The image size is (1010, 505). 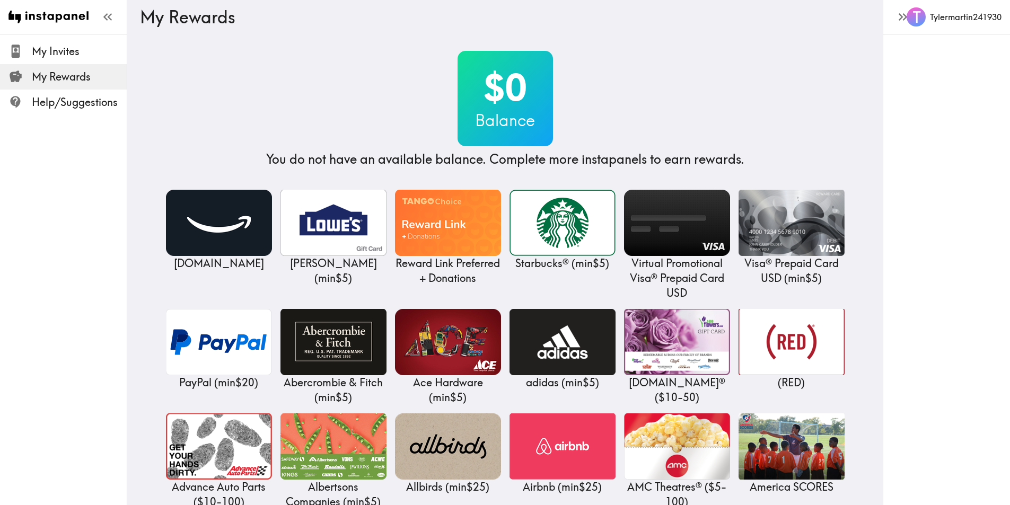 What do you see at coordinates (448, 454) in the screenshot?
I see `a: AllbirdsAllbirds (min$25)` at bounding box center [448, 454].